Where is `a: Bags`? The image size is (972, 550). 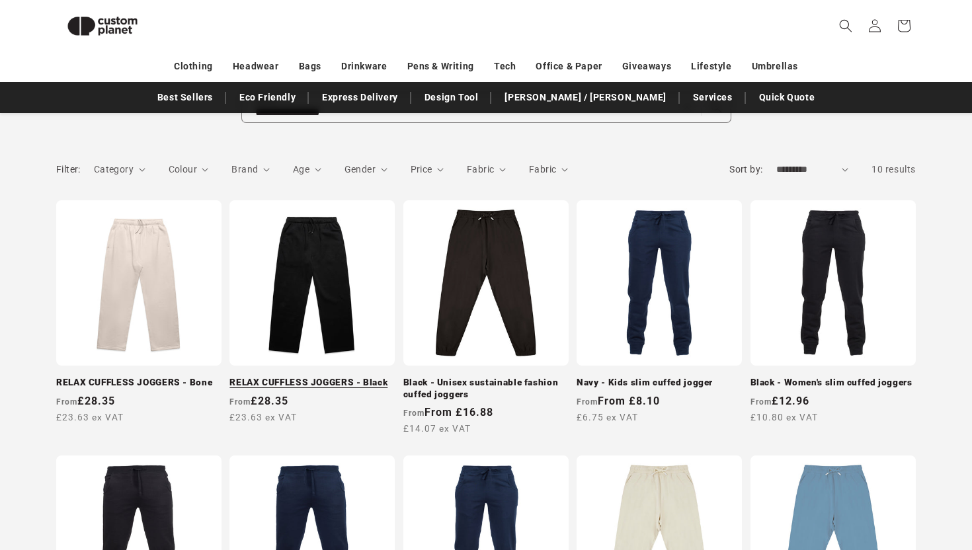 a: Bags is located at coordinates (310, 66).